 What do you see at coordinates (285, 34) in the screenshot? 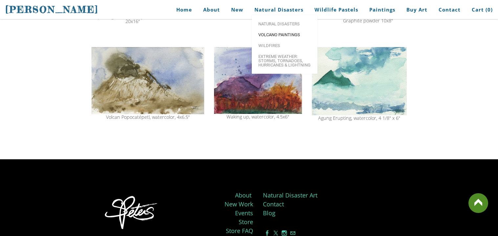
I see `span: Volcano paintings` at bounding box center [285, 34].